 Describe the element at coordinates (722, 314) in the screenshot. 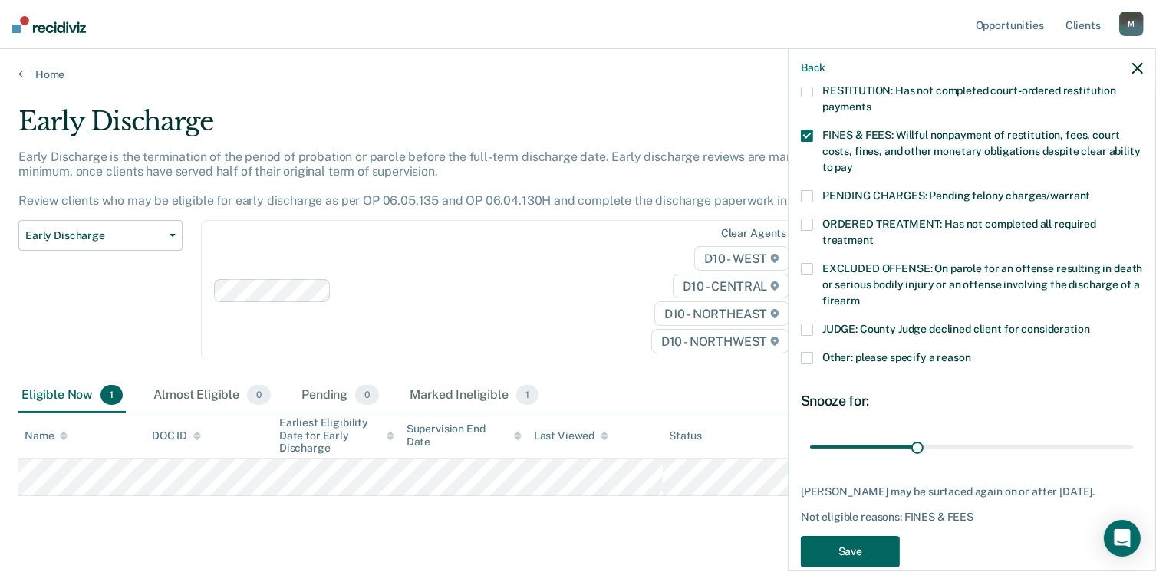

I see `span: D10 - NORTHEAST` at that location.